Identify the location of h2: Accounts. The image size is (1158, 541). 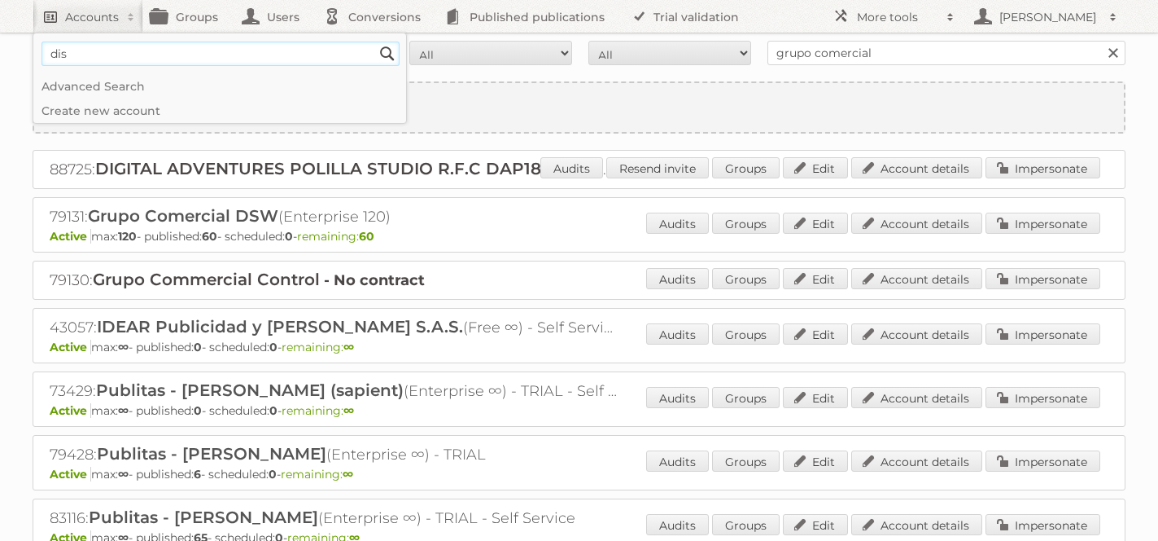
(92, 17).